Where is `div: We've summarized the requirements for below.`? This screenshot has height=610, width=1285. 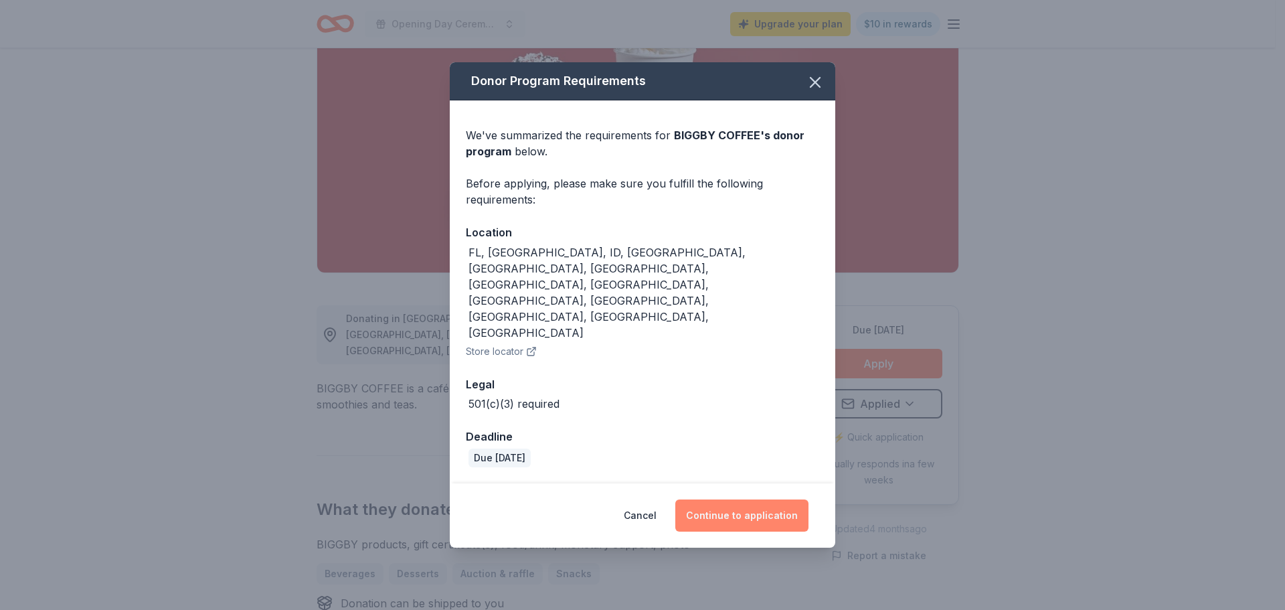
div: We've summarized the requirements for below. is located at coordinates (642, 143).